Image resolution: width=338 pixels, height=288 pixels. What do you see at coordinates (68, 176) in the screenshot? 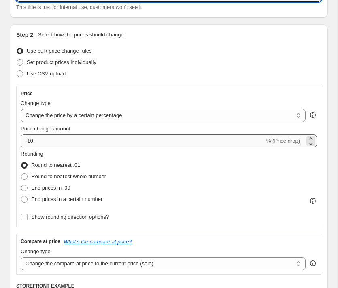
I see `span: Round to nearest whole number` at bounding box center [68, 176].